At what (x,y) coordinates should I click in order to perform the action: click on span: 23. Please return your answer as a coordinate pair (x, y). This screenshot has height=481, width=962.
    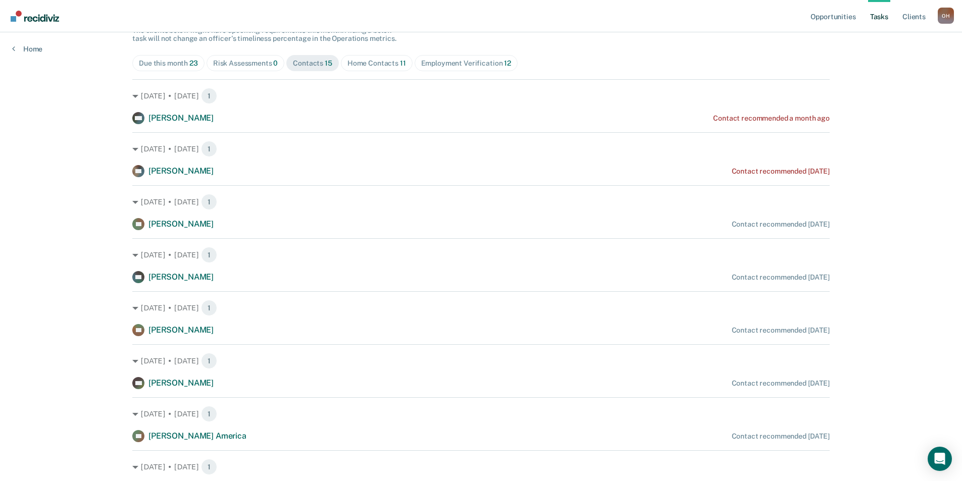
    Looking at the image, I should click on (193, 63).